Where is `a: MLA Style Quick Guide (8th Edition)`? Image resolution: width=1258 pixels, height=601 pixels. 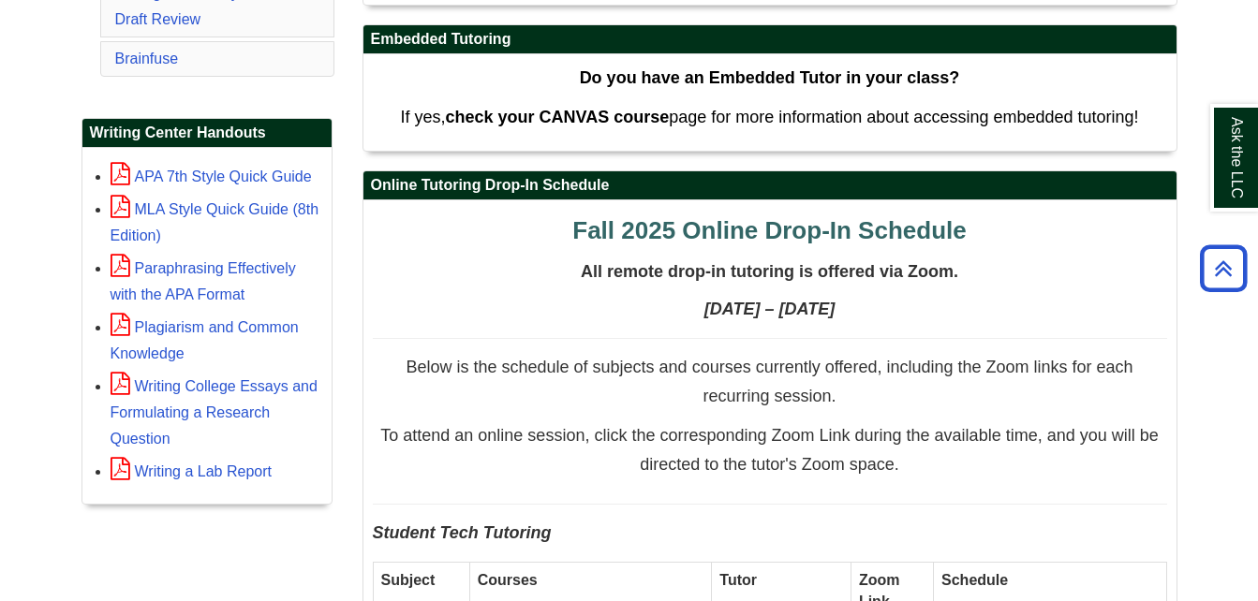
a: MLA Style Quick Guide (8th Edition) is located at coordinates (215, 222).